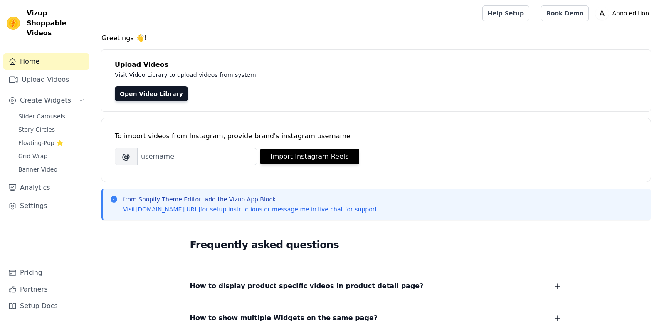 Image resolution: width=659 pixels, height=321 pixels. I want to click on span: How to display product specific videos in product detail page?, so click(307, 286).